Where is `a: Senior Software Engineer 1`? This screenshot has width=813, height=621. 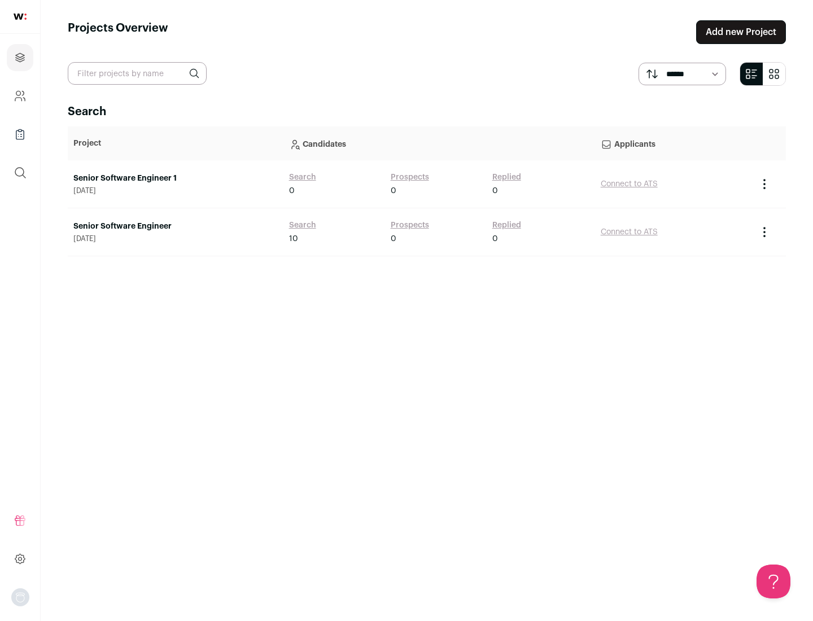
a: Senior Software Engineer 1 is located at coordinates (176, 179).